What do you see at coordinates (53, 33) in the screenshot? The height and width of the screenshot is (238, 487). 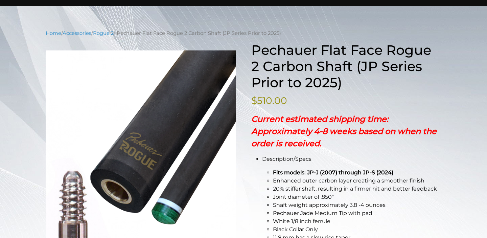 I see `a: Home` at bounding box center [53, 33].